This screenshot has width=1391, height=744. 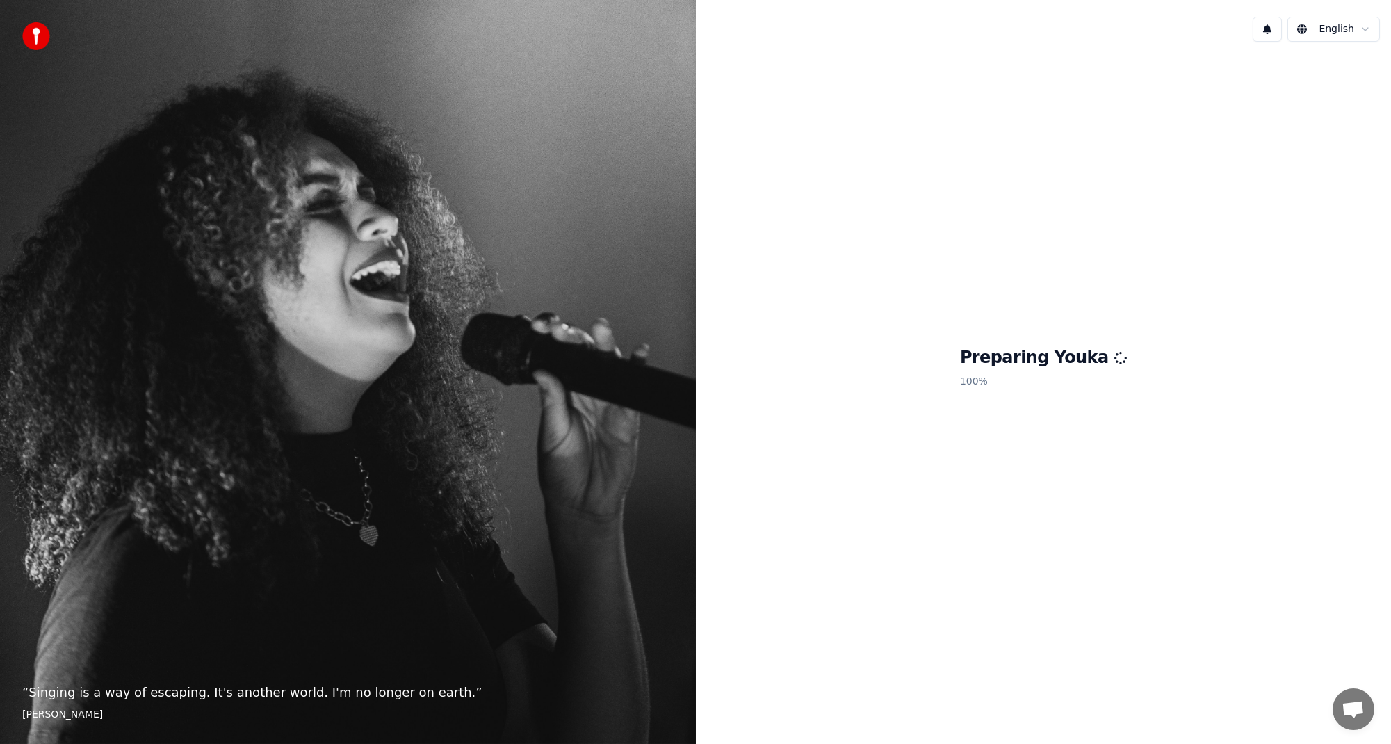 I want to click on p: “ Singing is a way of escaping. It's another world. I'm no longer on earth. ”, so click(x=348, y=692).